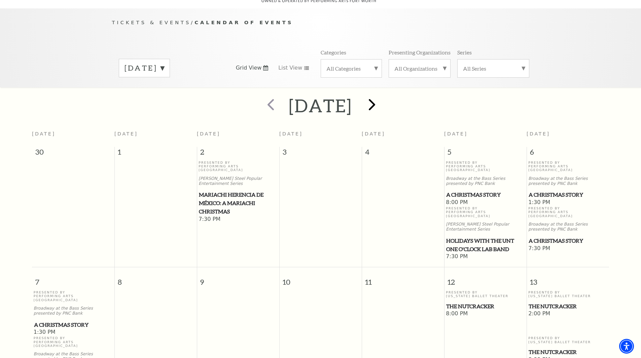 The image size is (641, 358). What do you see at coordinates (420, 68) in the screenshot?
I see `label: All Organizations` at bounding box center [420, 68].